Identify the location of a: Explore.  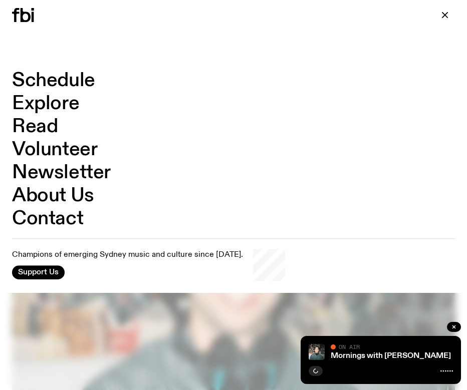
(46, 104).